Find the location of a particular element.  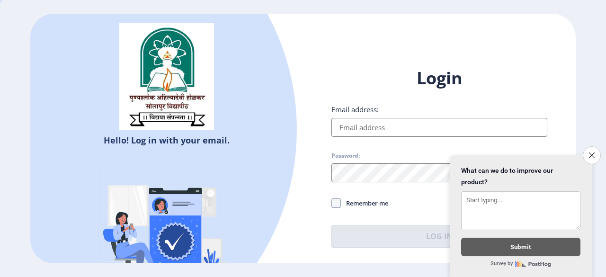

span: Remember me is located at coordinates (364, 203).